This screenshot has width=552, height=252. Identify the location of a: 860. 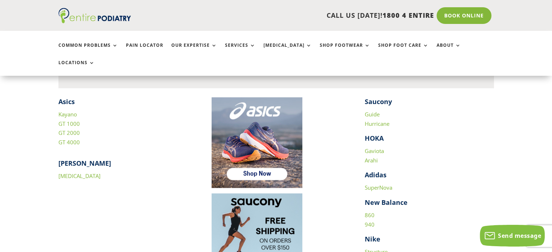
(369, 215).